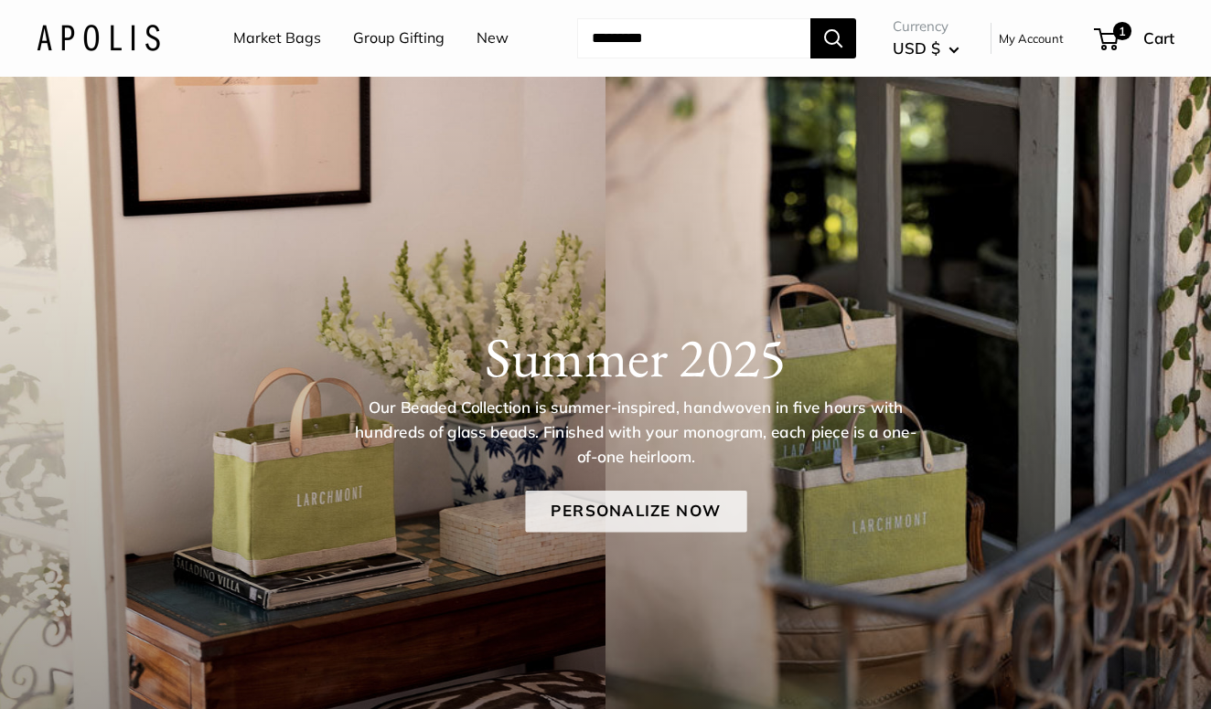 Image resolution: width=1211 pixels, height=709 pixels. I want to click on span: Currency, so click(925, 27).